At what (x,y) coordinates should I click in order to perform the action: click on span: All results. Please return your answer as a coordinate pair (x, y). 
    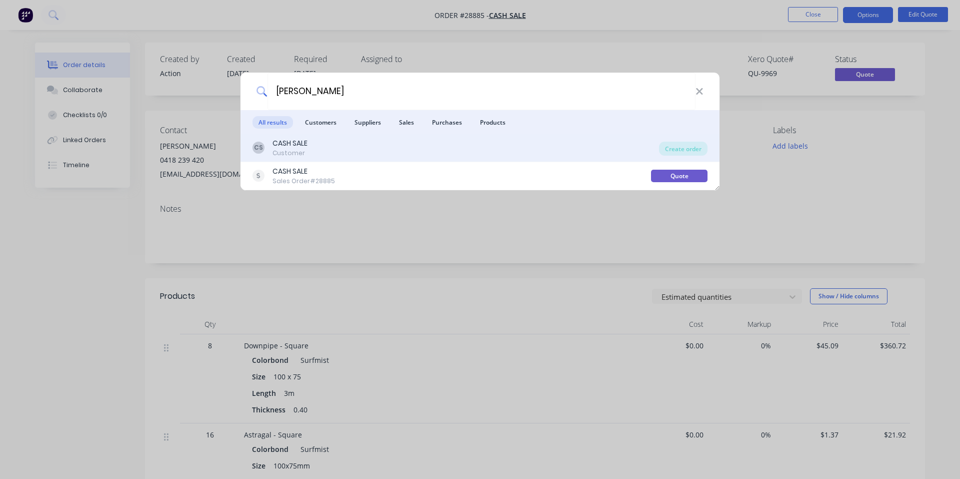
    Looking at the image, I should click on (273, 122).